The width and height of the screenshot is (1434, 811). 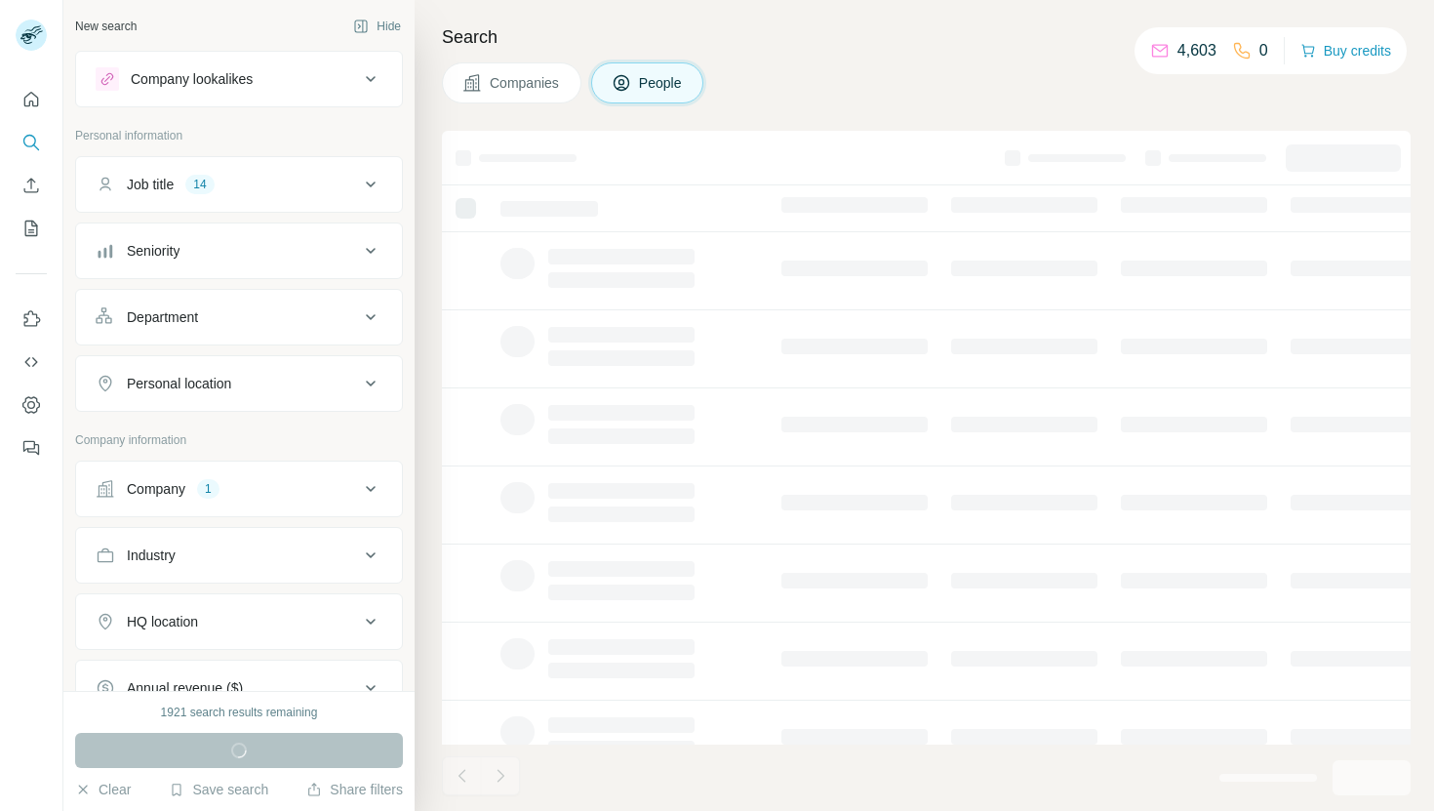 What do you see at coordinates (239, 688) in the screenshot?
I see `button: Annual revenue ($)` at bounding box center [239, 688].